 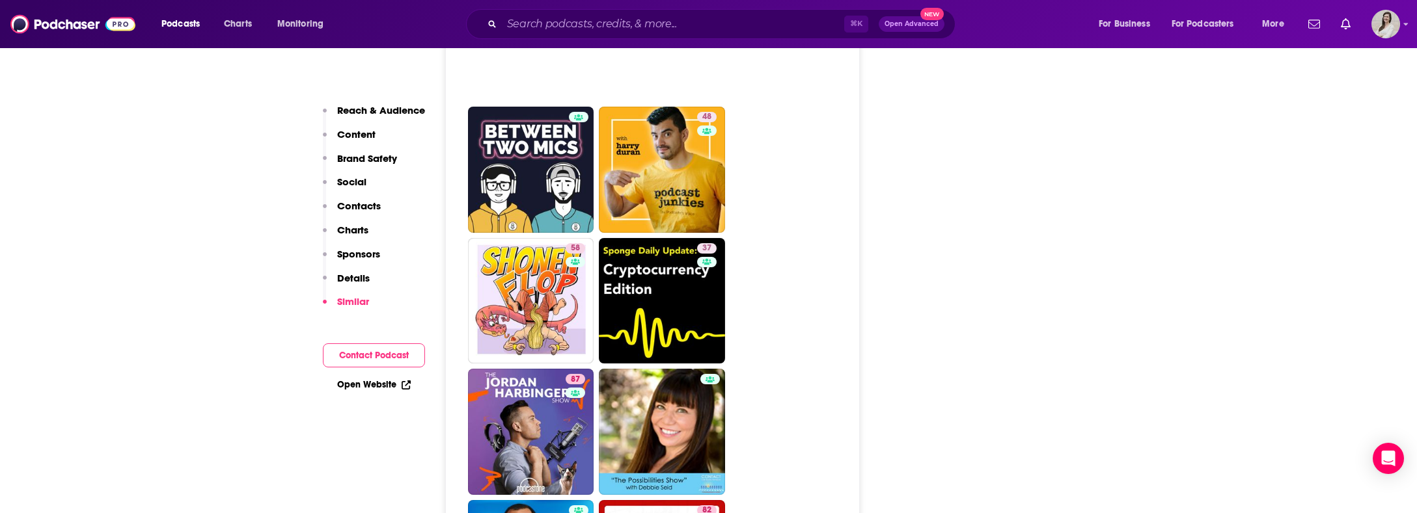 I want to click on img: Podchaser - Follow, Share and Rate Podcasts, so click(x=73, y=24).